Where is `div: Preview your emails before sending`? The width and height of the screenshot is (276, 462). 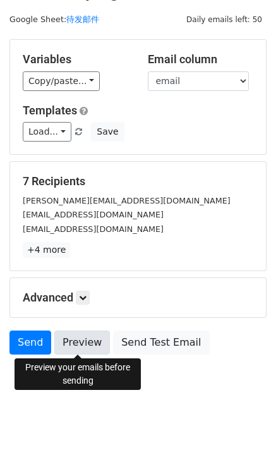
div: Preview your emails before sending is located at coordinates (78, 374).